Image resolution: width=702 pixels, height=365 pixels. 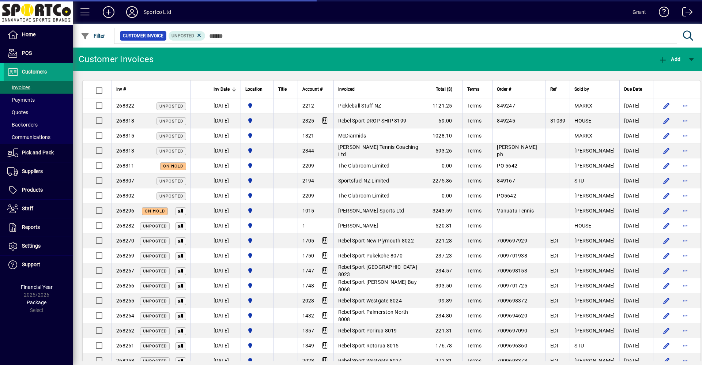 I want to click on span: 268267, so click(x=125, y=271).